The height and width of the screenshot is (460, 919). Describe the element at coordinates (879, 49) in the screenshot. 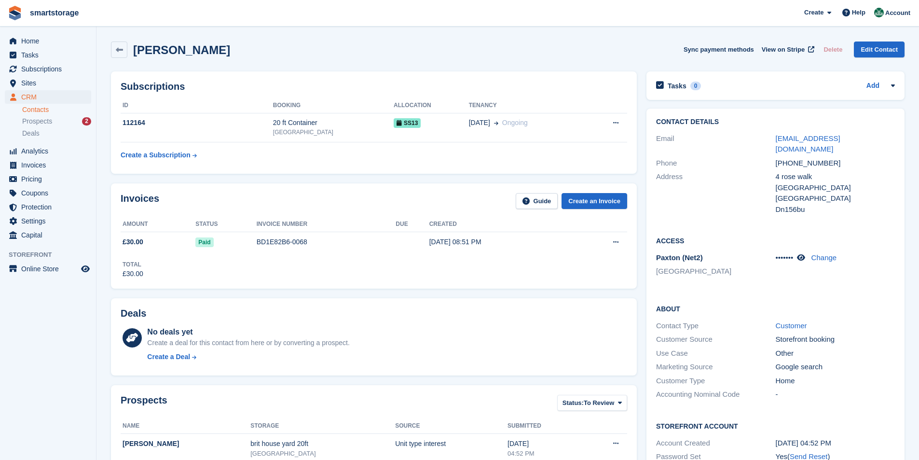

I see `a: Edit Contact` at that location.